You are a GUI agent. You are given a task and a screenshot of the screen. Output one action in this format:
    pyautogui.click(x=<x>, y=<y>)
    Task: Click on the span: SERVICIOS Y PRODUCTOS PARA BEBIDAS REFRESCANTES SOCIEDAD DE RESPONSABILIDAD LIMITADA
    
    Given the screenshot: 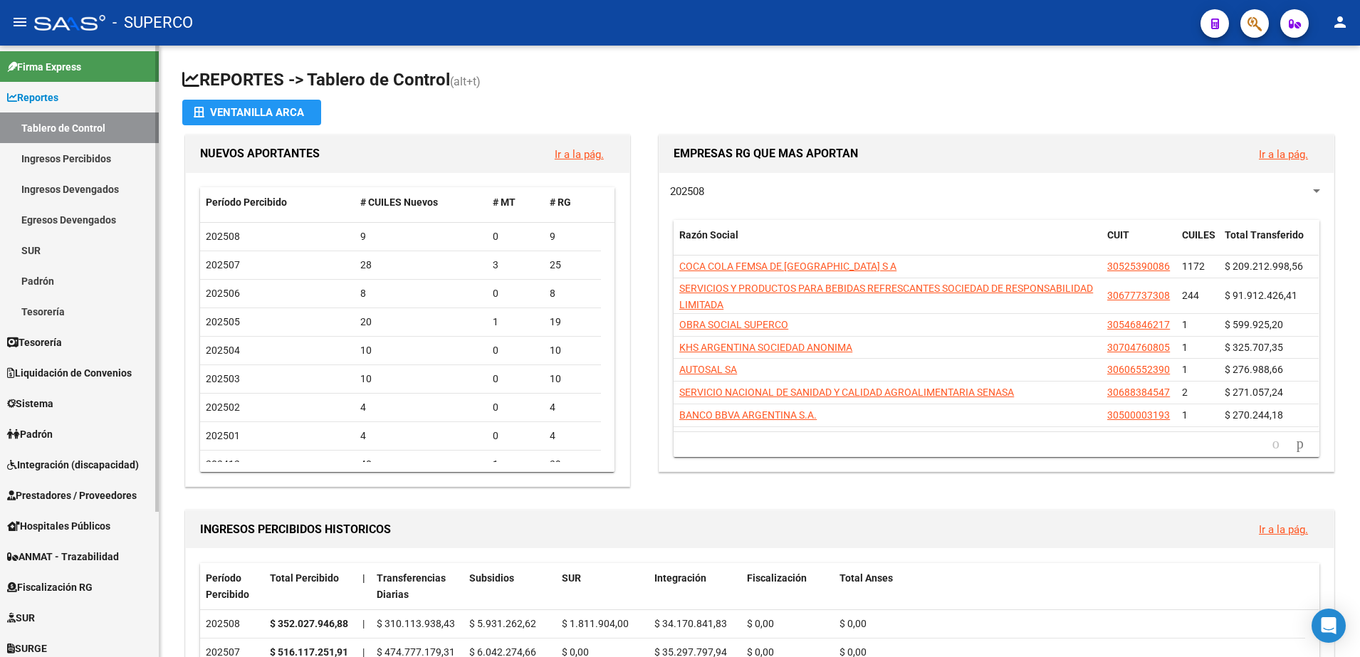 What is the action you would take?
    pyautogui.click(x=886, y=296)
    